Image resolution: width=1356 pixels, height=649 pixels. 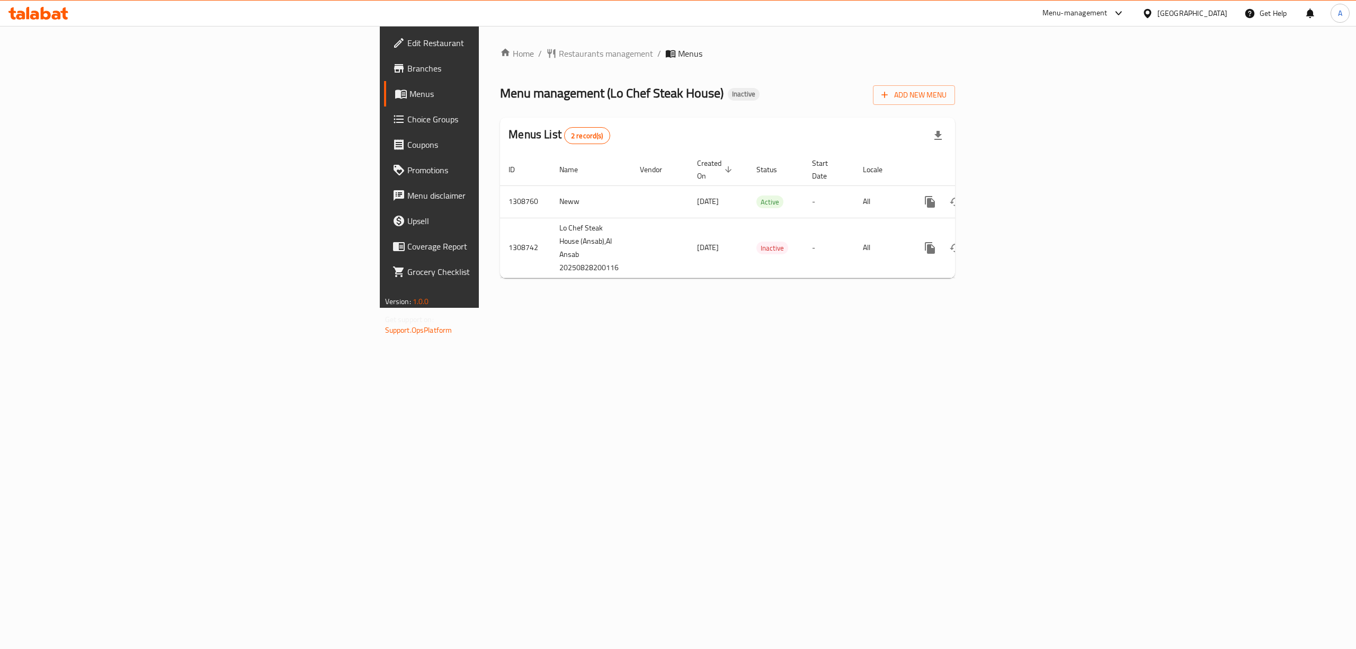 What do you see at coordinates (421, 301) in the screenshot?
I see `span: 1.0.0` at bounding box center [421, 301].